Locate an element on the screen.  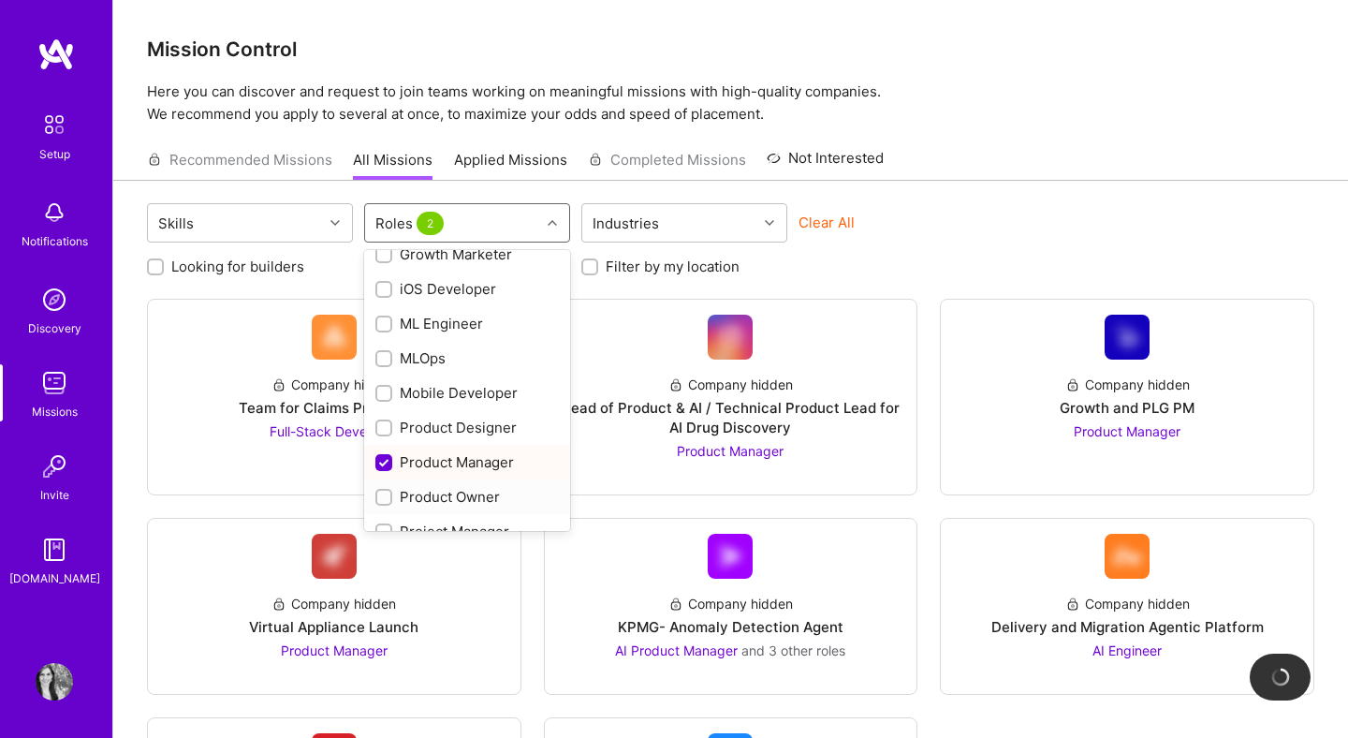
a: User Avatar is located at coordinates (54, 682).